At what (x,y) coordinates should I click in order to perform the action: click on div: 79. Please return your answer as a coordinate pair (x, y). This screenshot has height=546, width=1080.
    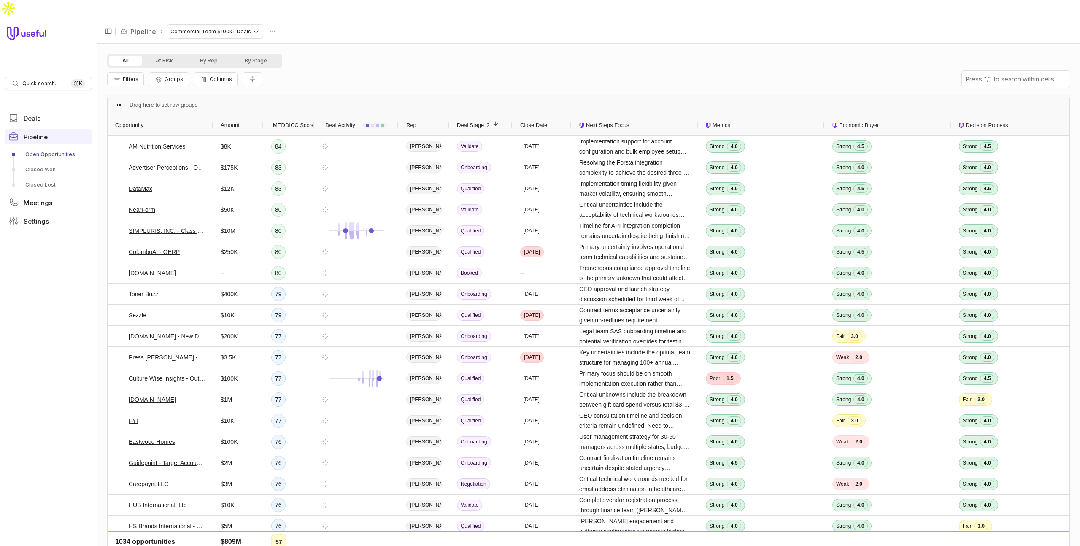
    Looking at the image, I should click on (278, 315).